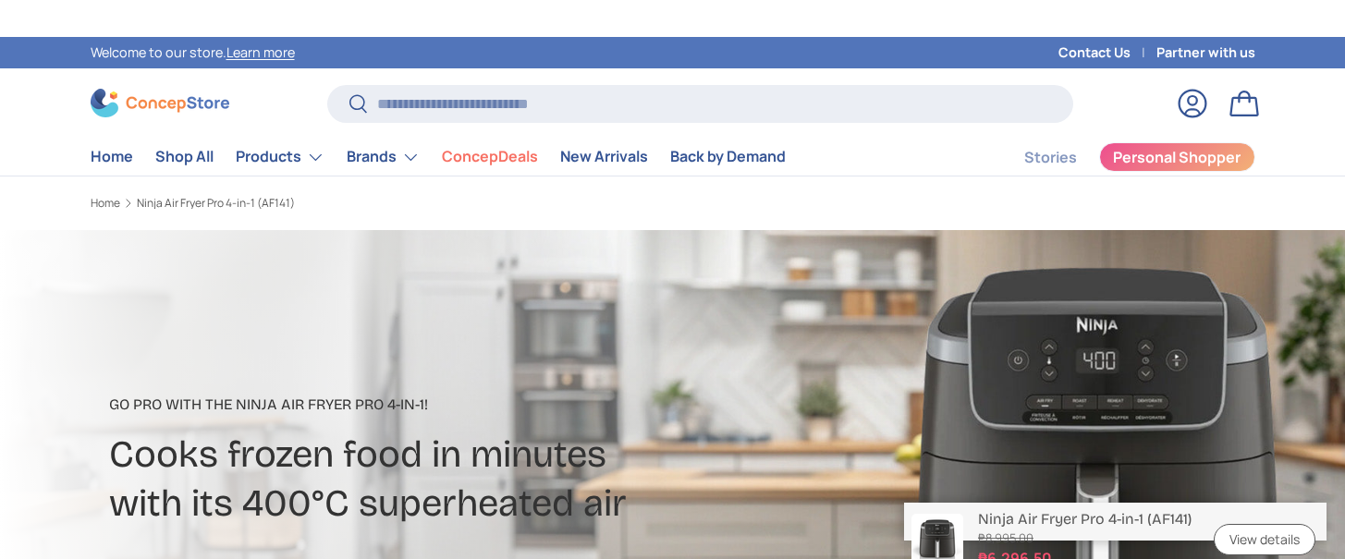 This screenshot has width=1345, height=559. I want to click on nav: Primary, so click(438, 157).